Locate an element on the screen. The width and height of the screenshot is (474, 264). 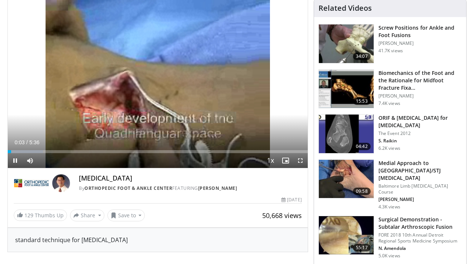
button: Mute is located at coordinates (30, 160).